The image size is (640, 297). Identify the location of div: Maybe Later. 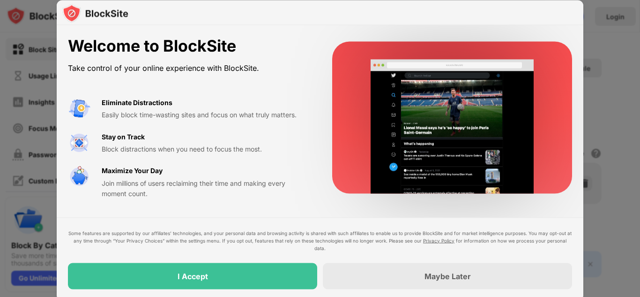
(448, 276).